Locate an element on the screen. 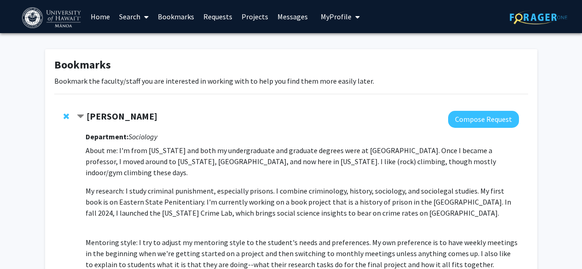 The width and height of the screenshot is (582, 269). p: Bookmark the faculty/staff you are interested in working with to help you find them more easily l... is located at coordinates (291, 81).